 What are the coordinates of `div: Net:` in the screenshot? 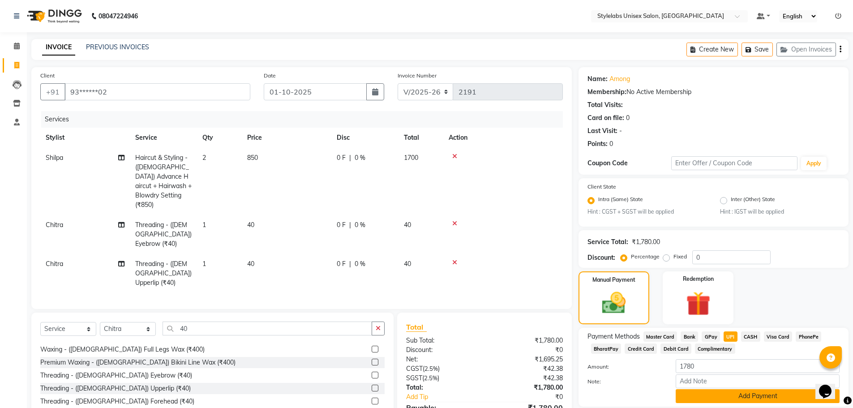 It's located at (442, 359).